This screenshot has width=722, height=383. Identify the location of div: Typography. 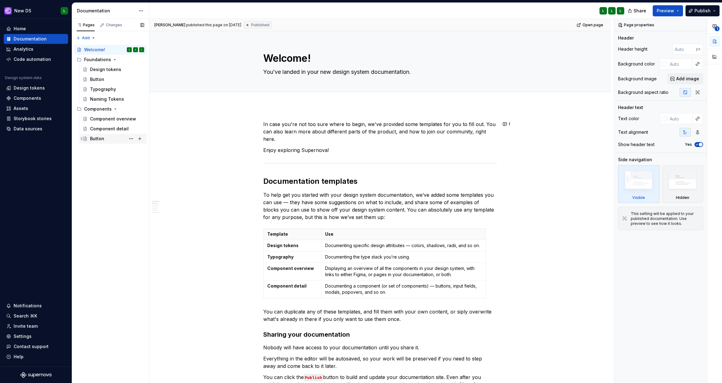
(103, 89).